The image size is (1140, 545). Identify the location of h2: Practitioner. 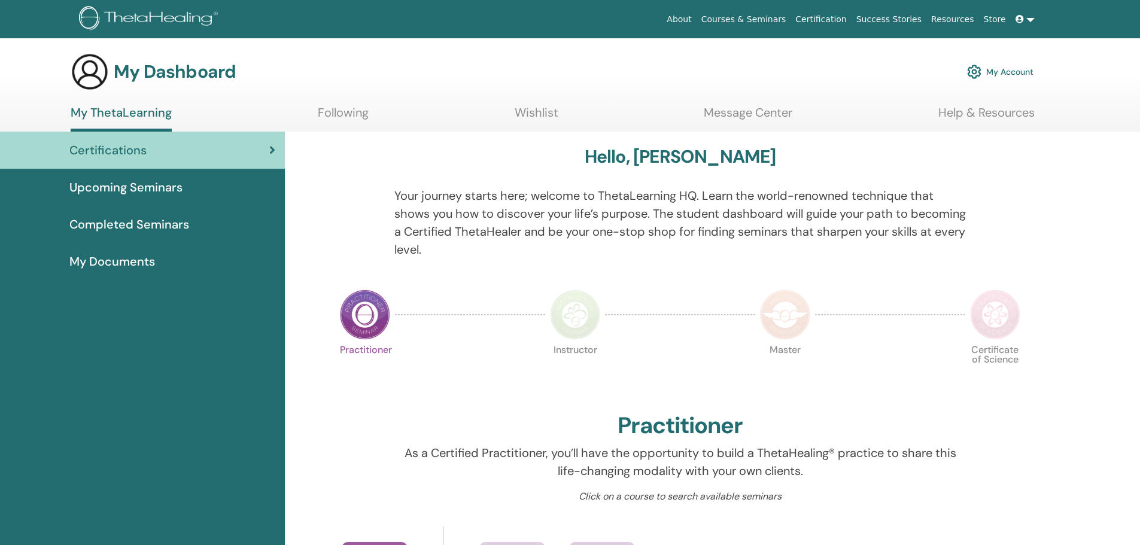
(680, 426).